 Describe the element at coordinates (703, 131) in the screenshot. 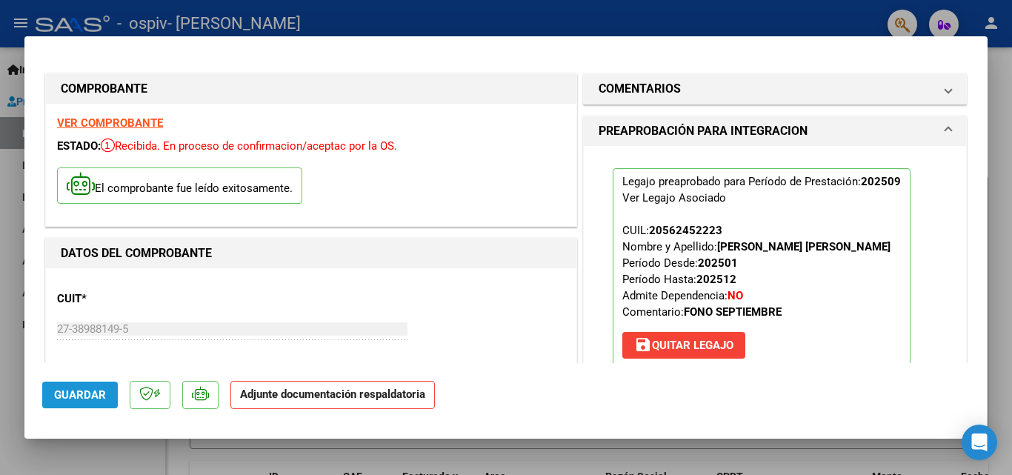

I see `h1: PREAPROBACIÓN PARA INTEGRACION` at that location.